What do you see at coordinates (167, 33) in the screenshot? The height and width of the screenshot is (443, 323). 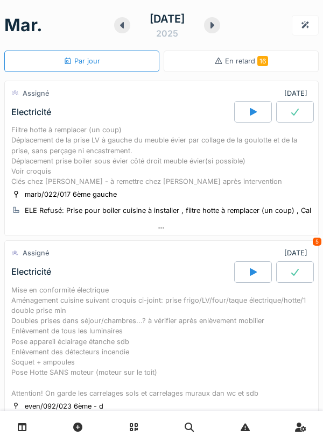 I see `div: 2025` at bounding box center [167, 33].